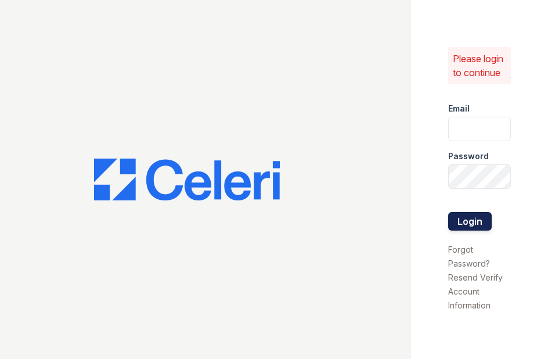  I want to click on label: Email, so click(458, 109).